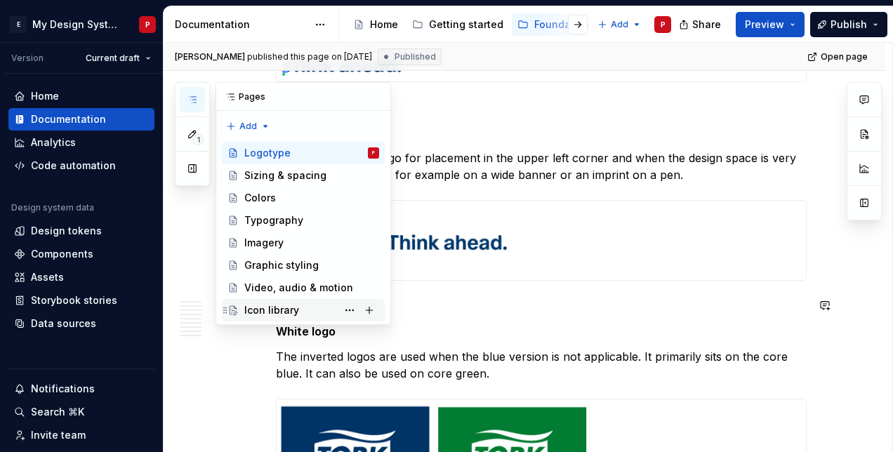 Image resolution: width=893 pixels, height=452 pixels. I want to click on a: Storybook stories, so click(81, 301).